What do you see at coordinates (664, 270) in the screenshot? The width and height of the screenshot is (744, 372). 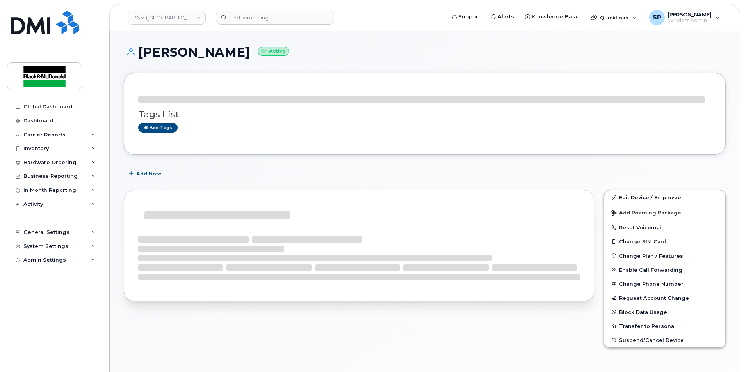 I see `button: Enable Call Forwarding` at bounding box center [664, 270].